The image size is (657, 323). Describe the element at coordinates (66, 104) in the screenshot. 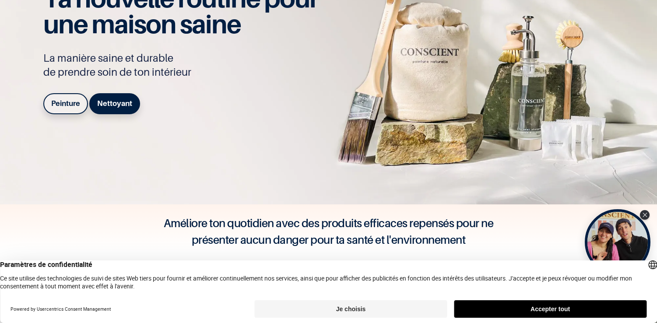

I see `a: Peinture` at that location.